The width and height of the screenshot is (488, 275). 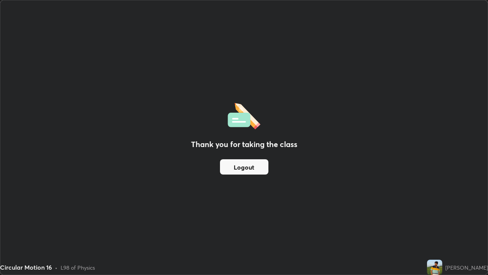 I want to click on img: offlineFeedback.1438e8b3.svg, so click(x=244, y=115).